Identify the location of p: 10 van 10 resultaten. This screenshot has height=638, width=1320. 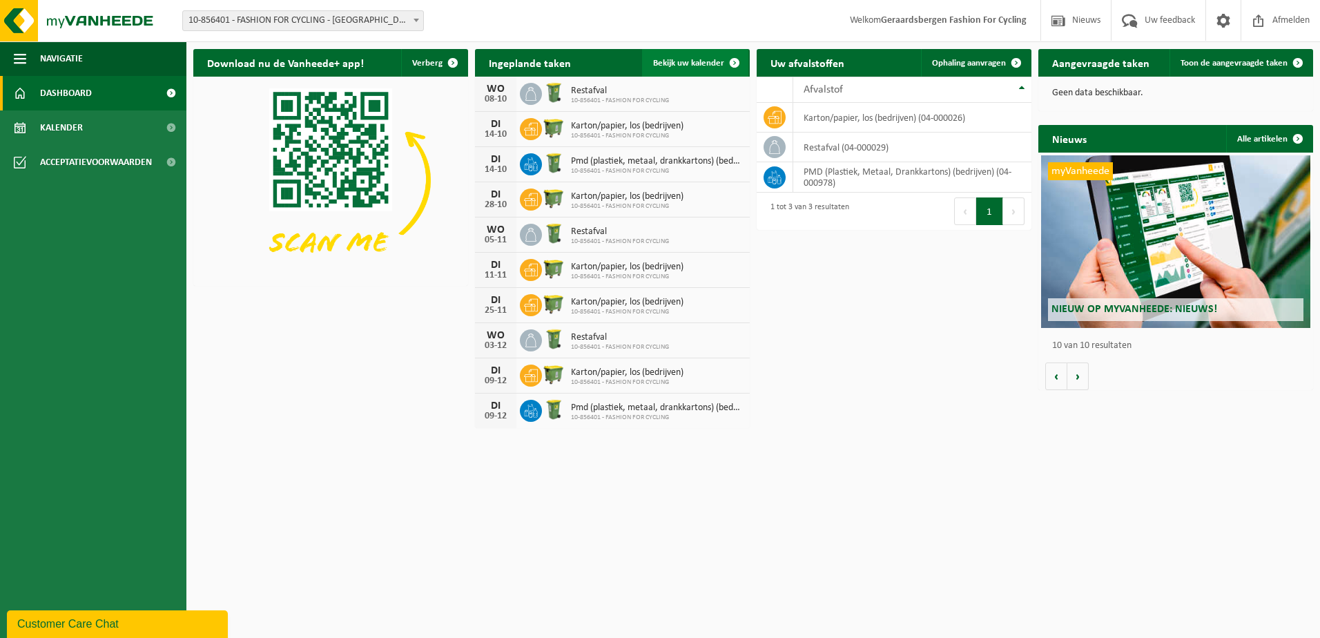
(1179, 346).